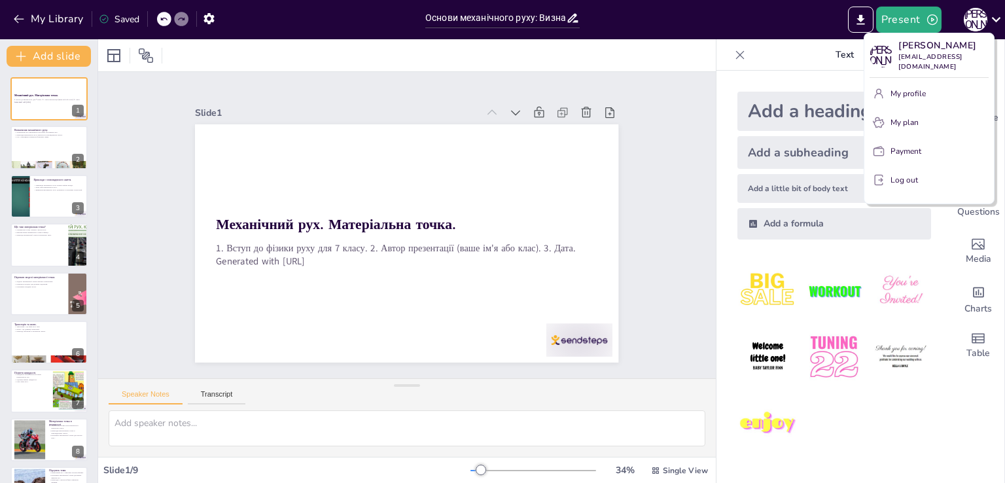 Image resolution: width=1005 pixels, height=483 pixels. I want to click on button: Payment, so click(929, 151).